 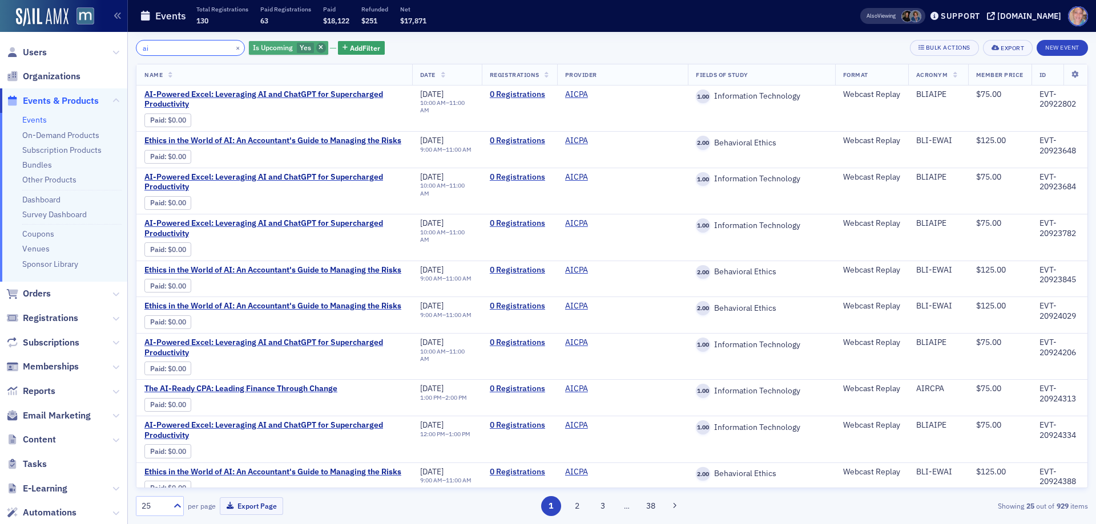 I want to click on span: Member Price, so click(x=999, y=75).